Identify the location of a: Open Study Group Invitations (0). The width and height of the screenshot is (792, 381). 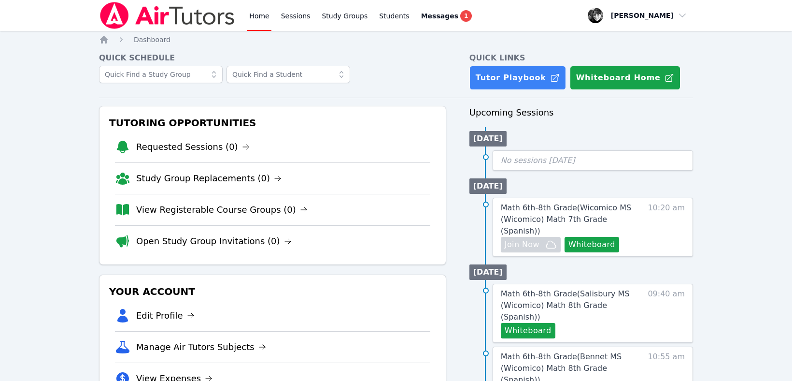
(214, 241).